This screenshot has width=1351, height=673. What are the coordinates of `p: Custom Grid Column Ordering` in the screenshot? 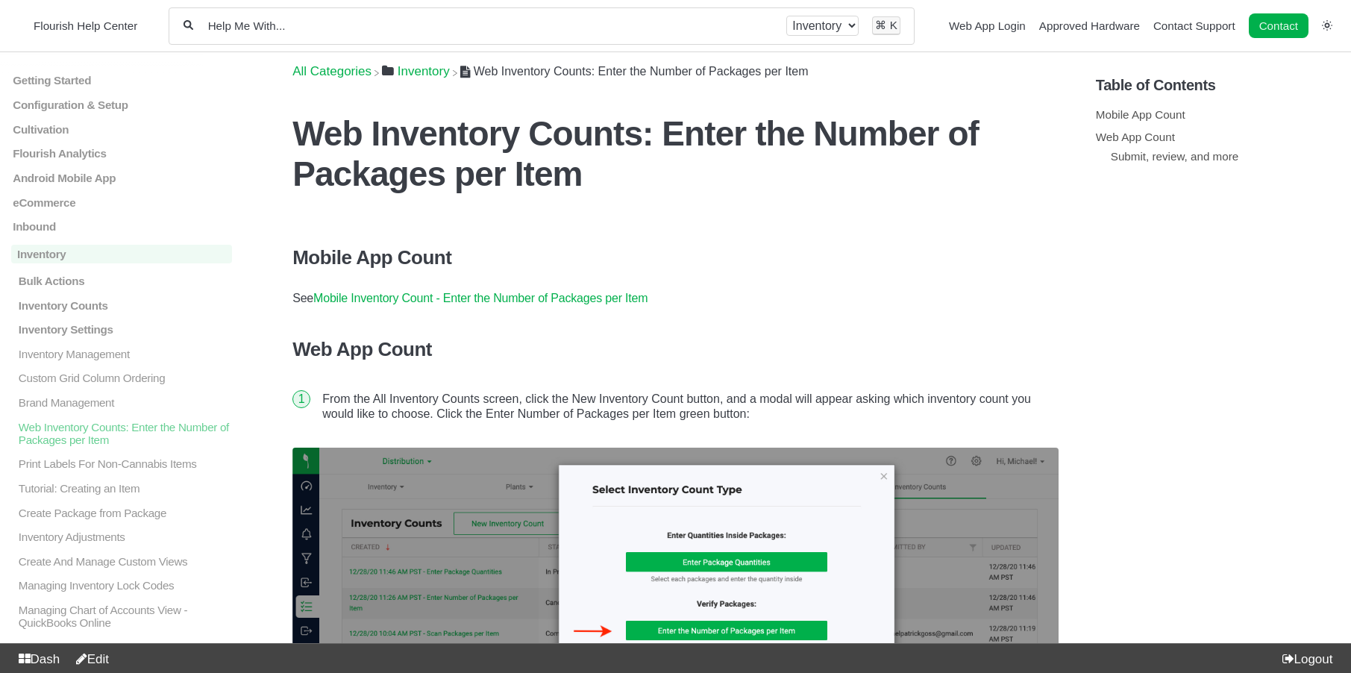 It's located at (125, 377).